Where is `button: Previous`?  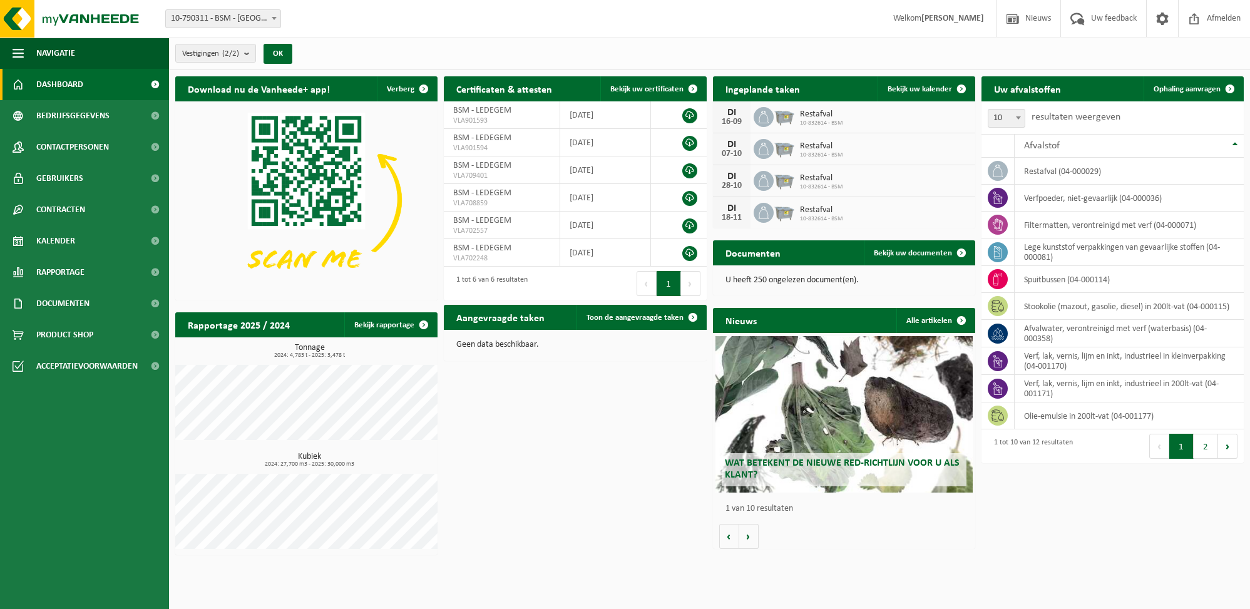
button: Previous is located at coordinates (1159, 446).